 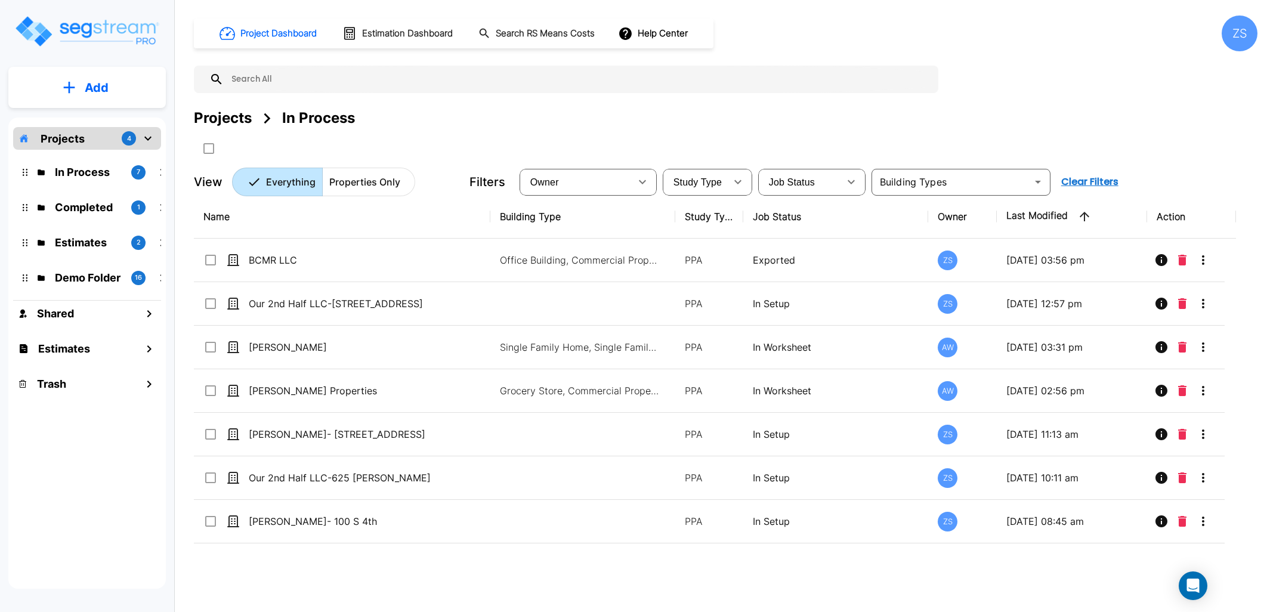 What do you see at coordinates (222, 118) in the screenshot?
I see `div: Projects` at bounding box center [222, 118].